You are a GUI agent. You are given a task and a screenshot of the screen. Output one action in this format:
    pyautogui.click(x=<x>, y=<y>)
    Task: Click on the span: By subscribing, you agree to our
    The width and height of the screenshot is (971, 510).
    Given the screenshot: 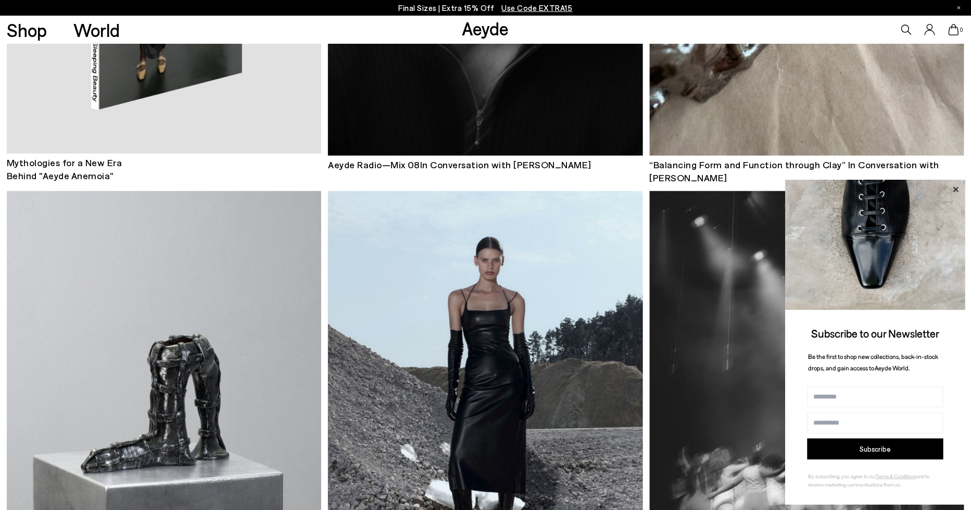 What is the action you would take?
    pyautogui.click(x=842, y=476)
    